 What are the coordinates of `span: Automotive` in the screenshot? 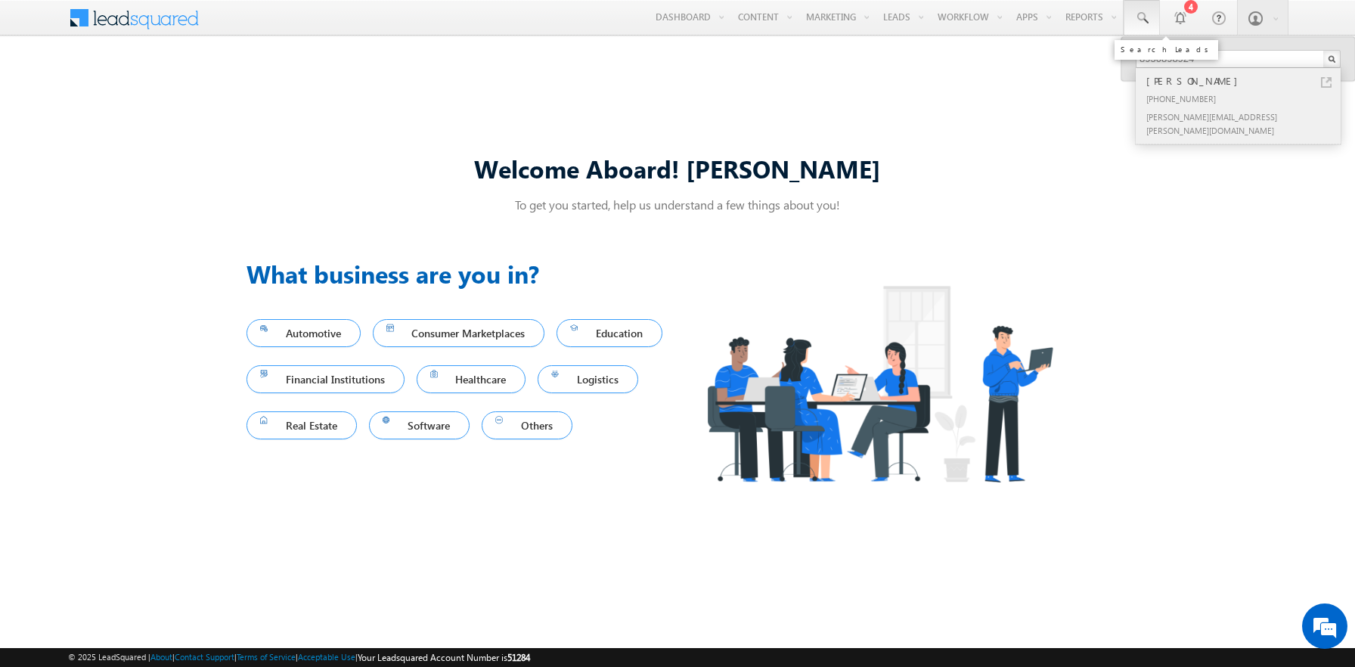 It's located at (303, 333).